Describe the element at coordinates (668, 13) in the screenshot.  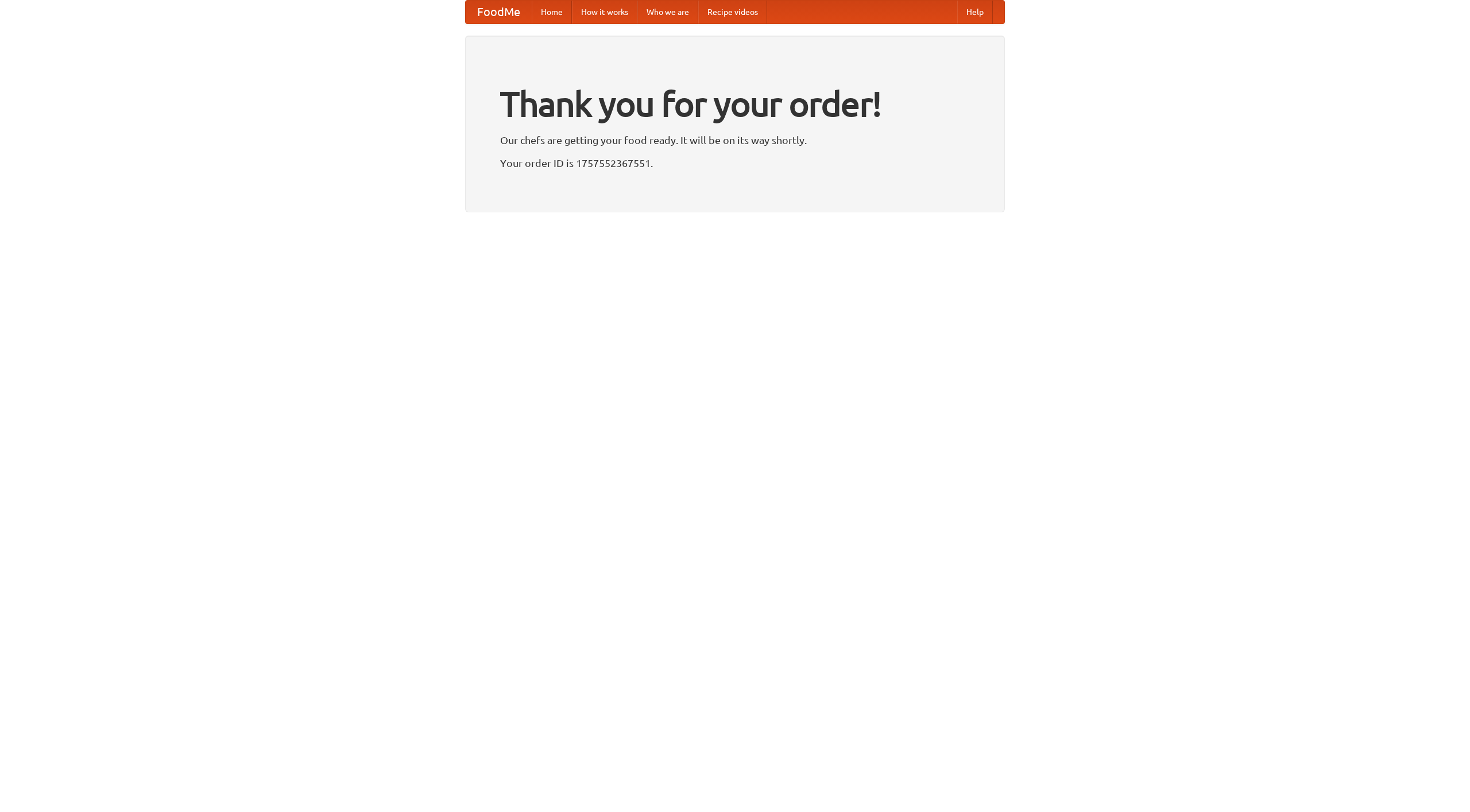
I see `a: Who we are` at that location.